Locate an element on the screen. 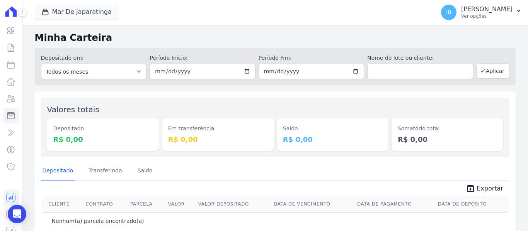 This screenshot has width=528, height=231. label: Período Fim: is located at coordinates (311, 58).